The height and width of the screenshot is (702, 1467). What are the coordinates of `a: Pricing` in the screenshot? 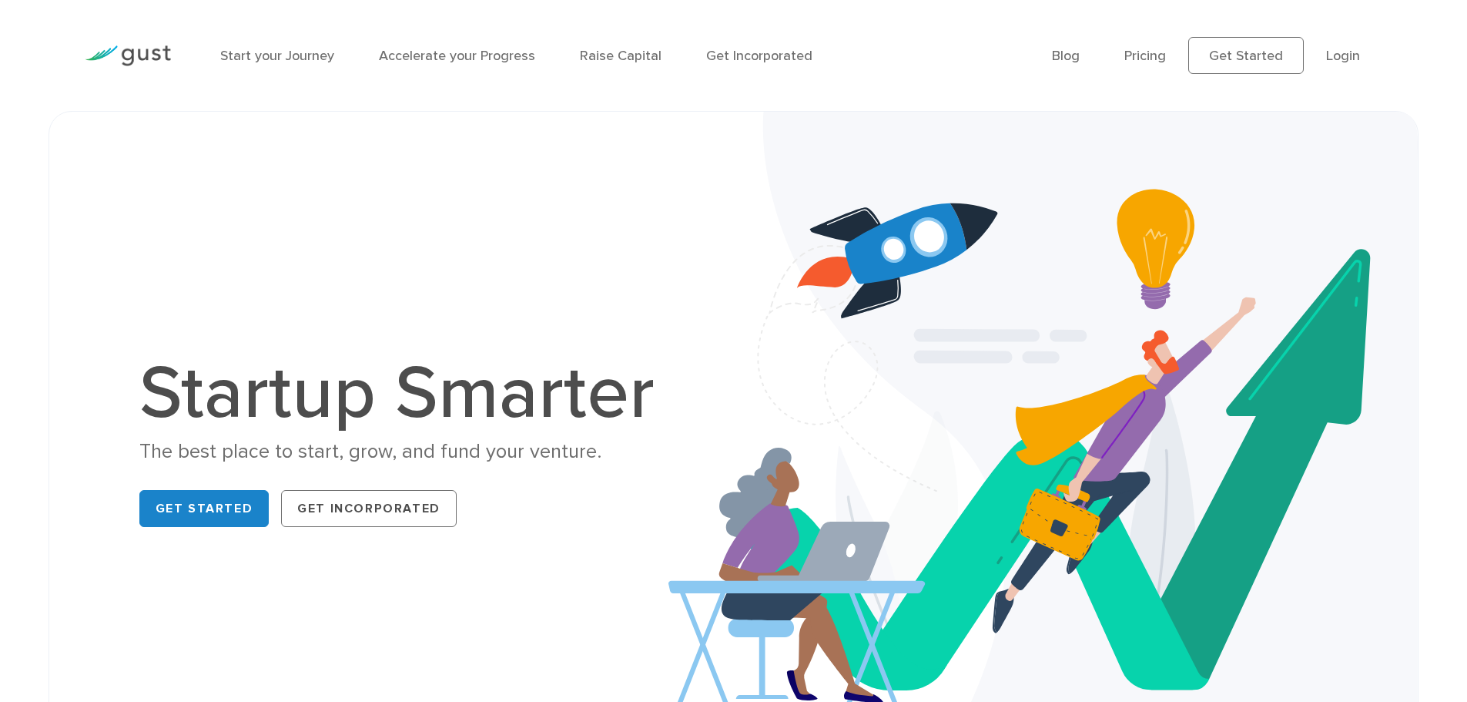 It's located at (1145, 55).